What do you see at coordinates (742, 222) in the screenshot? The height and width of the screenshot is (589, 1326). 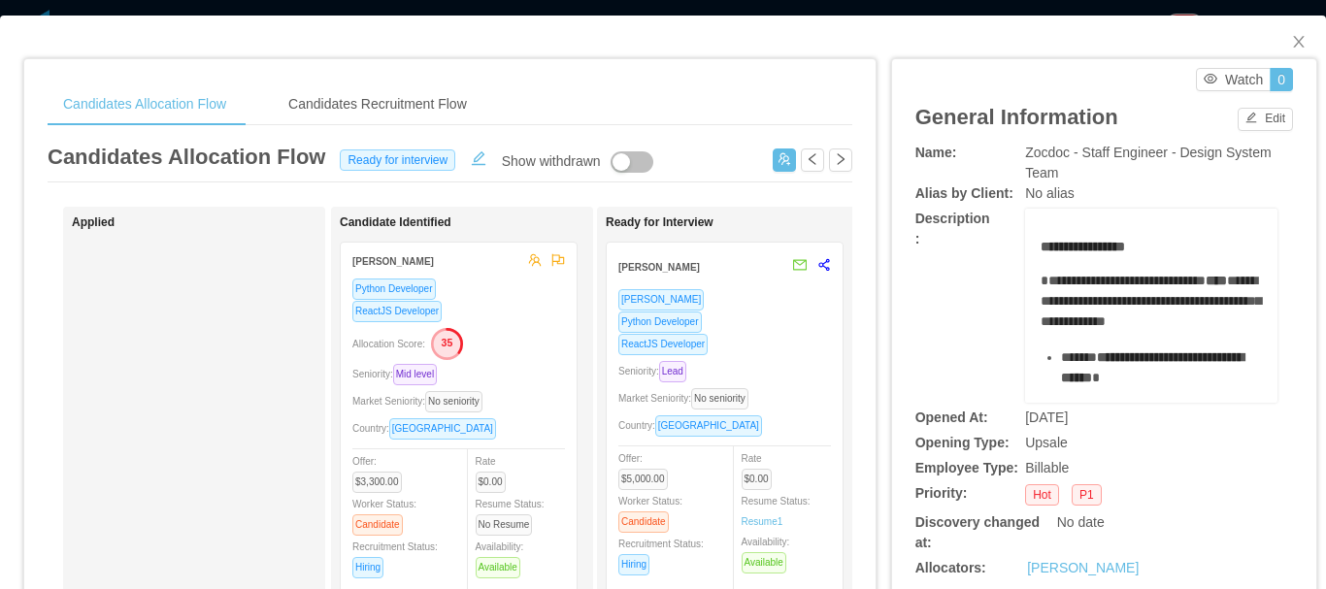 I see `h1: Ready for Interview` at bounding box center [742, 222].